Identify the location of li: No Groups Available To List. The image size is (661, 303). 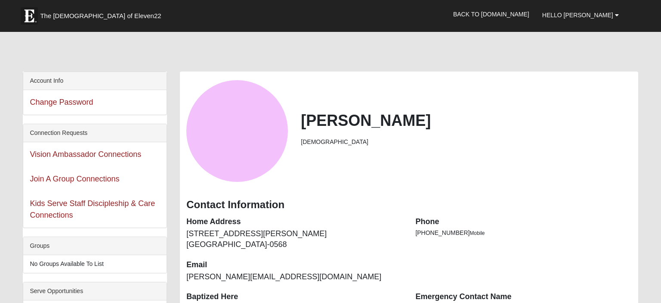
(95, 264).